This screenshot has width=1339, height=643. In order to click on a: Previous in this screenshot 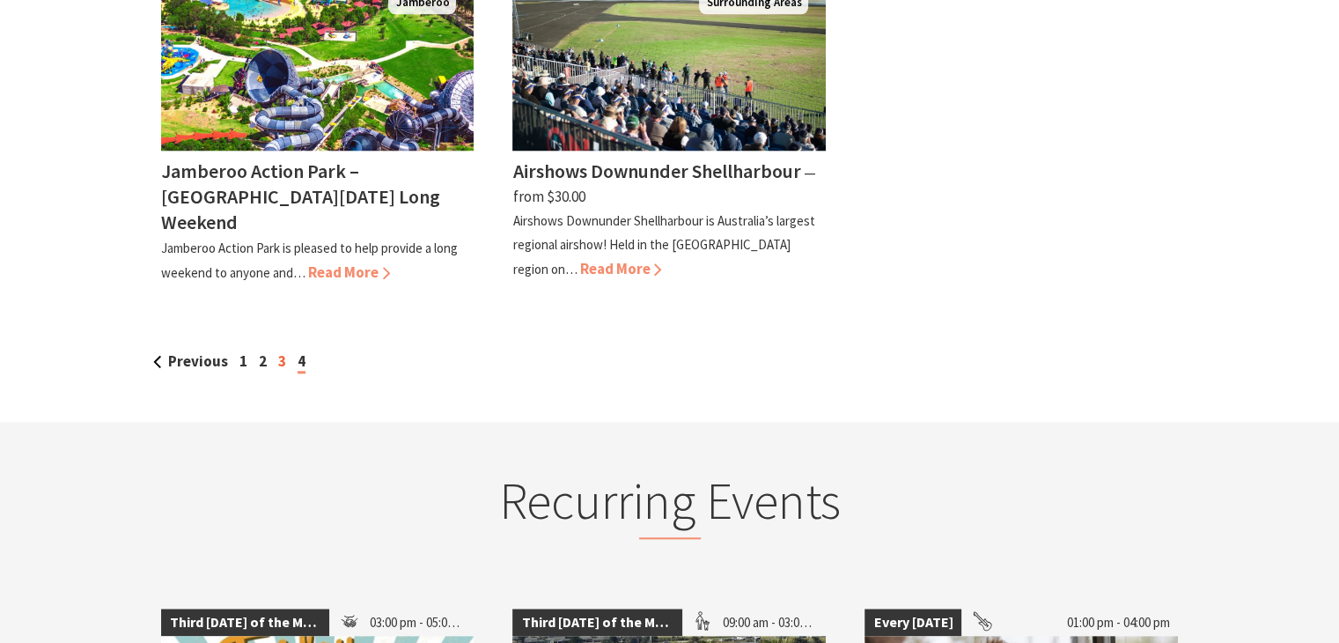, I will do `click(190, 361)`.